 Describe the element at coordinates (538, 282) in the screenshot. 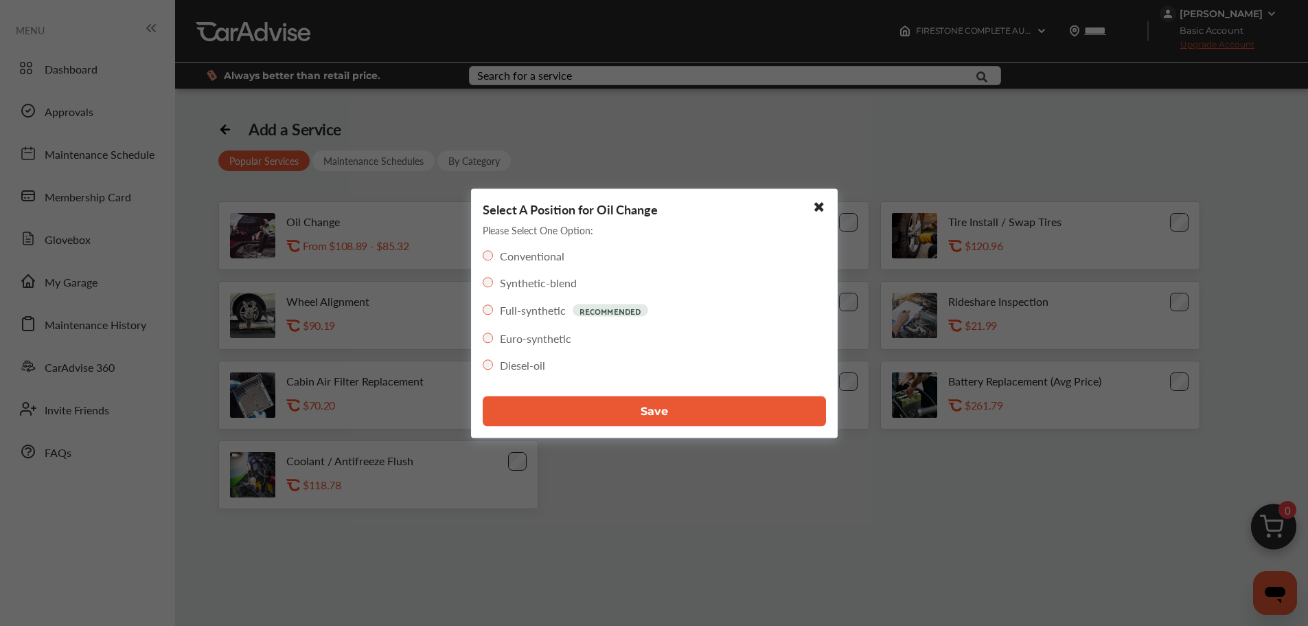

I see `label: Synthetic-blend` at that location.